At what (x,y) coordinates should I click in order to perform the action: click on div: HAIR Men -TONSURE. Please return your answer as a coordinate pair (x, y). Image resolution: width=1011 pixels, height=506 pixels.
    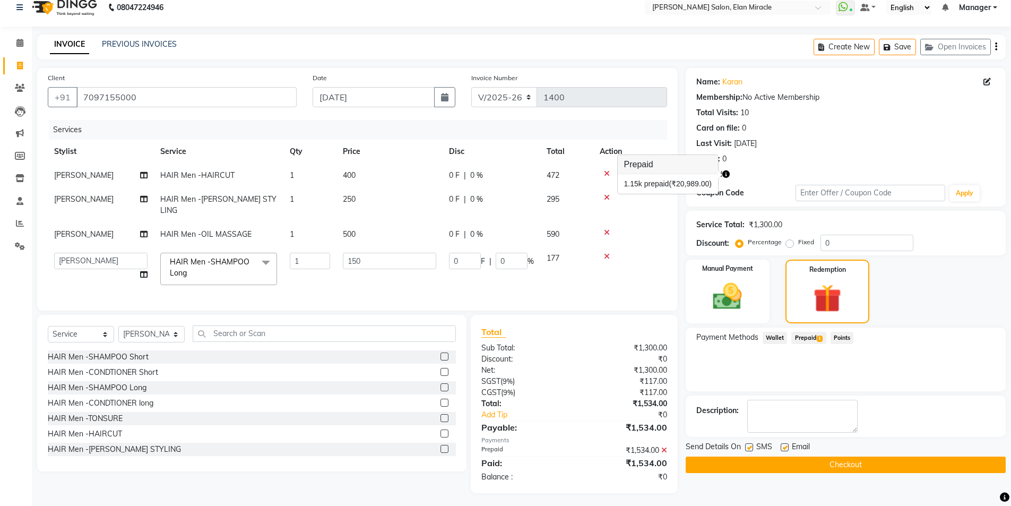
    Looking at the image, I should click on (85, 418).